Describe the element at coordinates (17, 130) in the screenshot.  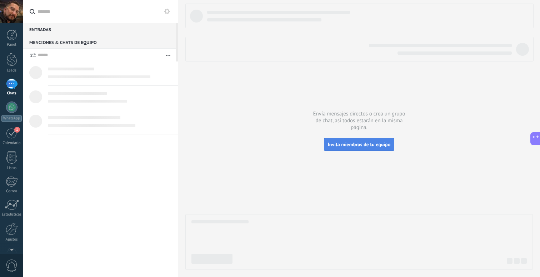
I see `span: 1` at that location.